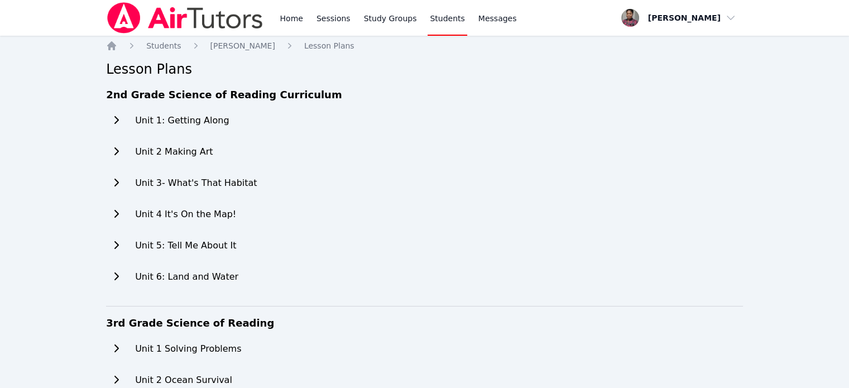 The height and width of the screenshot is (388, 849). I want to click on nav: Breadcrumb, so click(424, 46).